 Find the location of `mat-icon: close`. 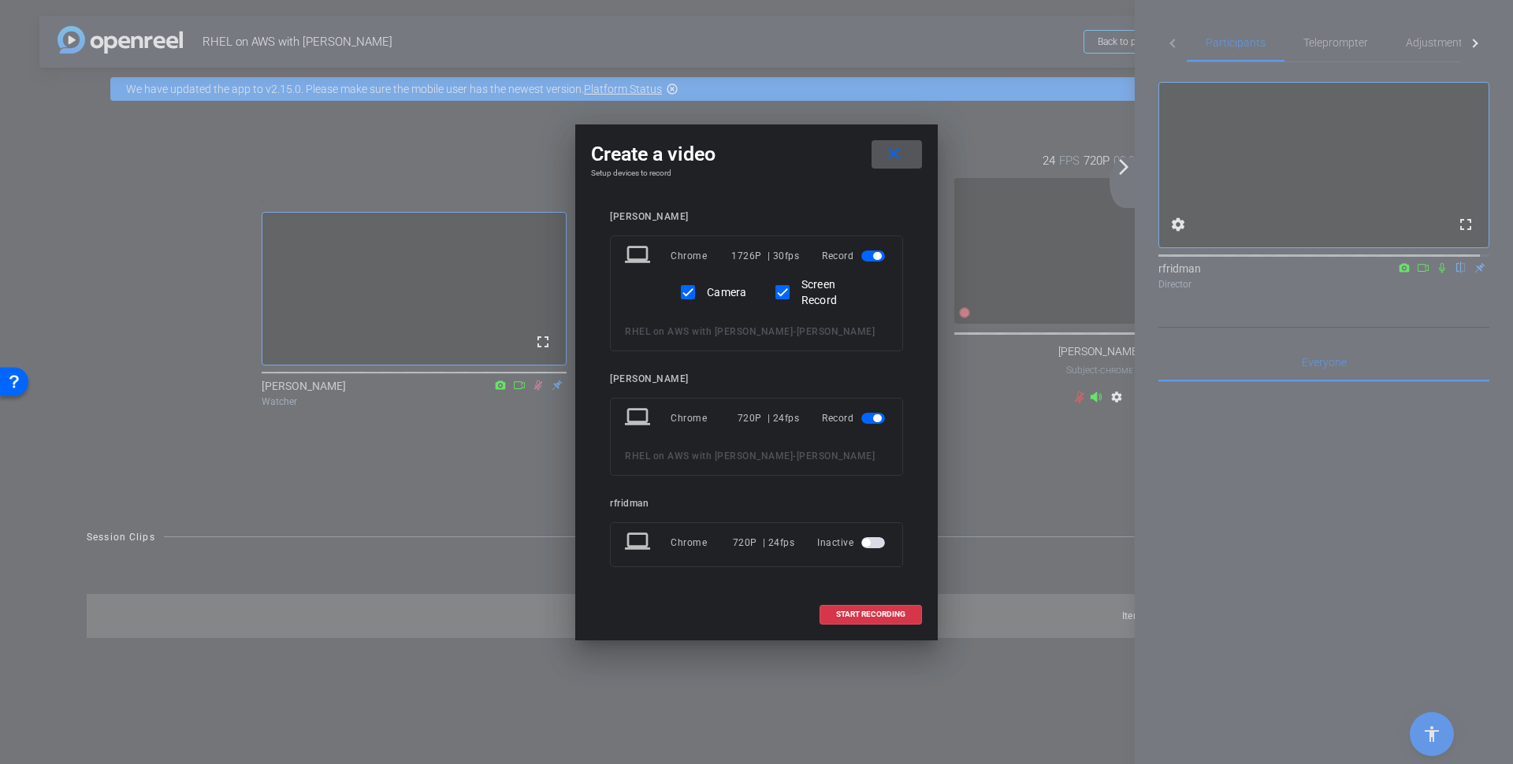

mat-icon: close is located at coordinates (893, 154).